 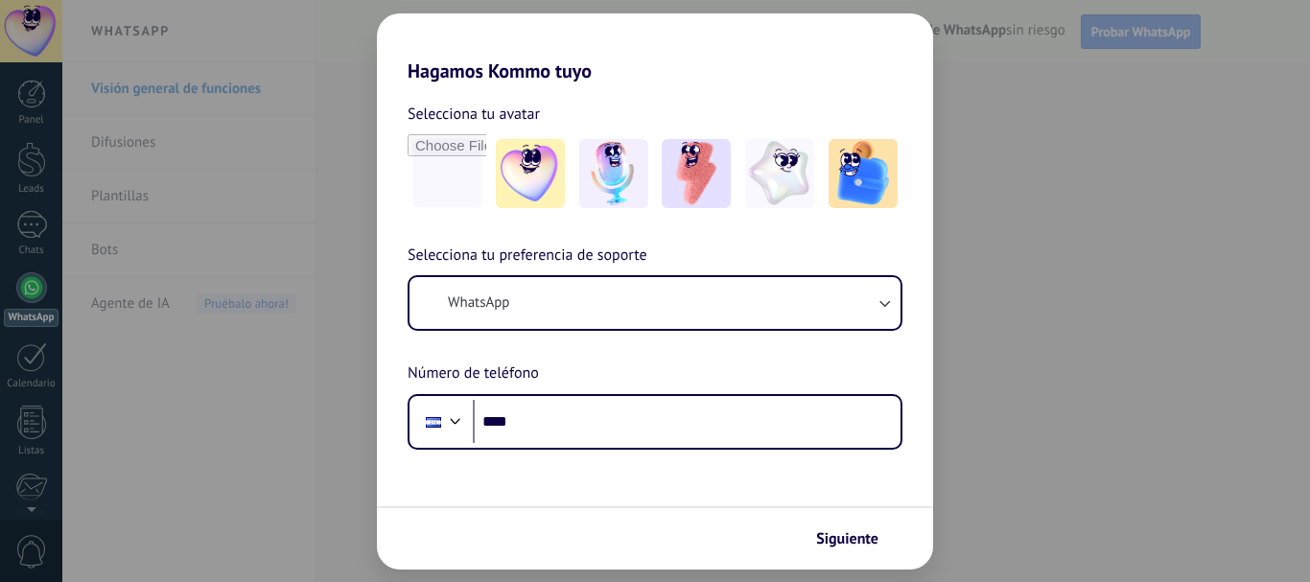 I want to click on div: Honduras: + 504, so click(x=434, y=422).